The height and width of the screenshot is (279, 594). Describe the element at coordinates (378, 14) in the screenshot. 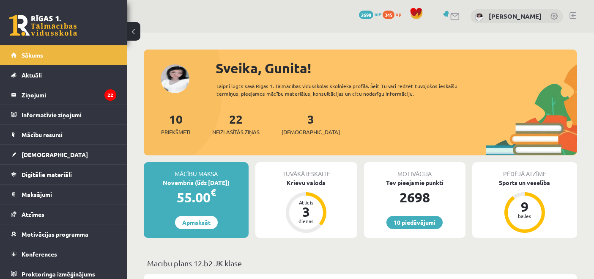

I see `span: mP` at that location.